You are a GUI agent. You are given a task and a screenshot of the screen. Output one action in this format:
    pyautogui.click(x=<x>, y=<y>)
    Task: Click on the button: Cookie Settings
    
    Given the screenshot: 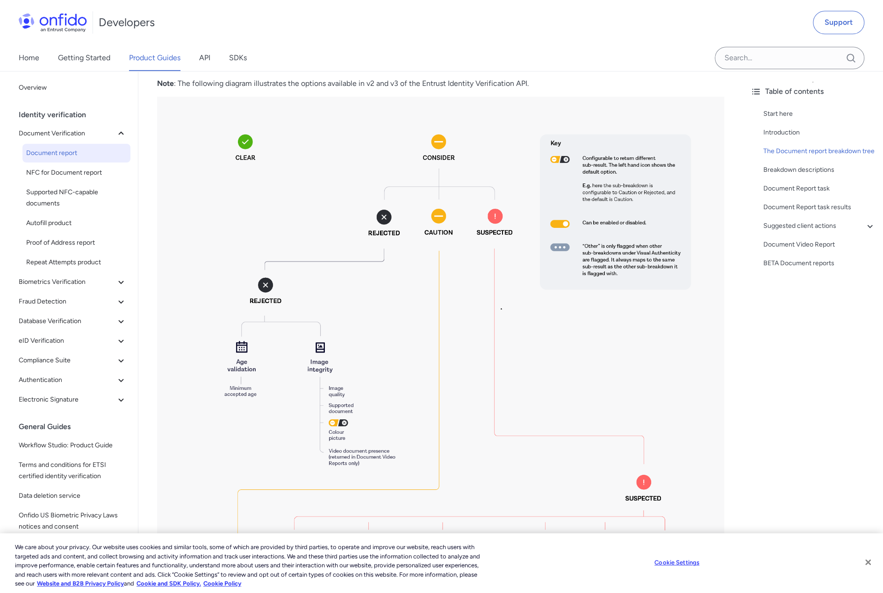 What is the action you would take?
    pyautogui.click(x=677, y=563)
    